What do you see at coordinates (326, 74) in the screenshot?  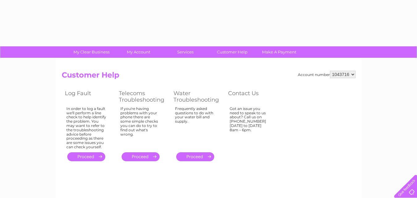 I see `div: Account number` at bounding box center [326, 74].